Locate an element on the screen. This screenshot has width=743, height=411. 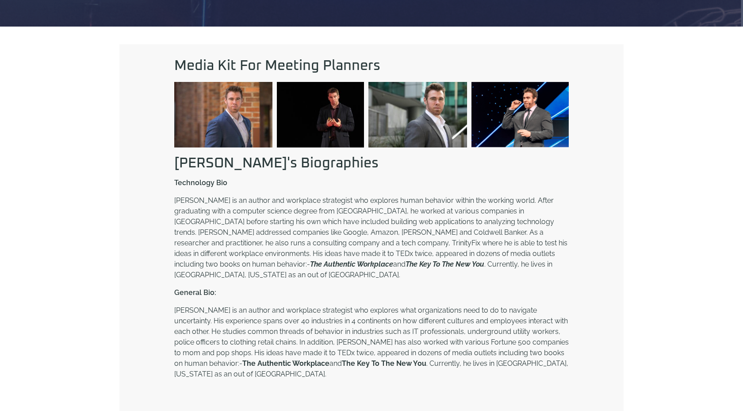
p: Technology Bio is located at coordinates (372, 183).